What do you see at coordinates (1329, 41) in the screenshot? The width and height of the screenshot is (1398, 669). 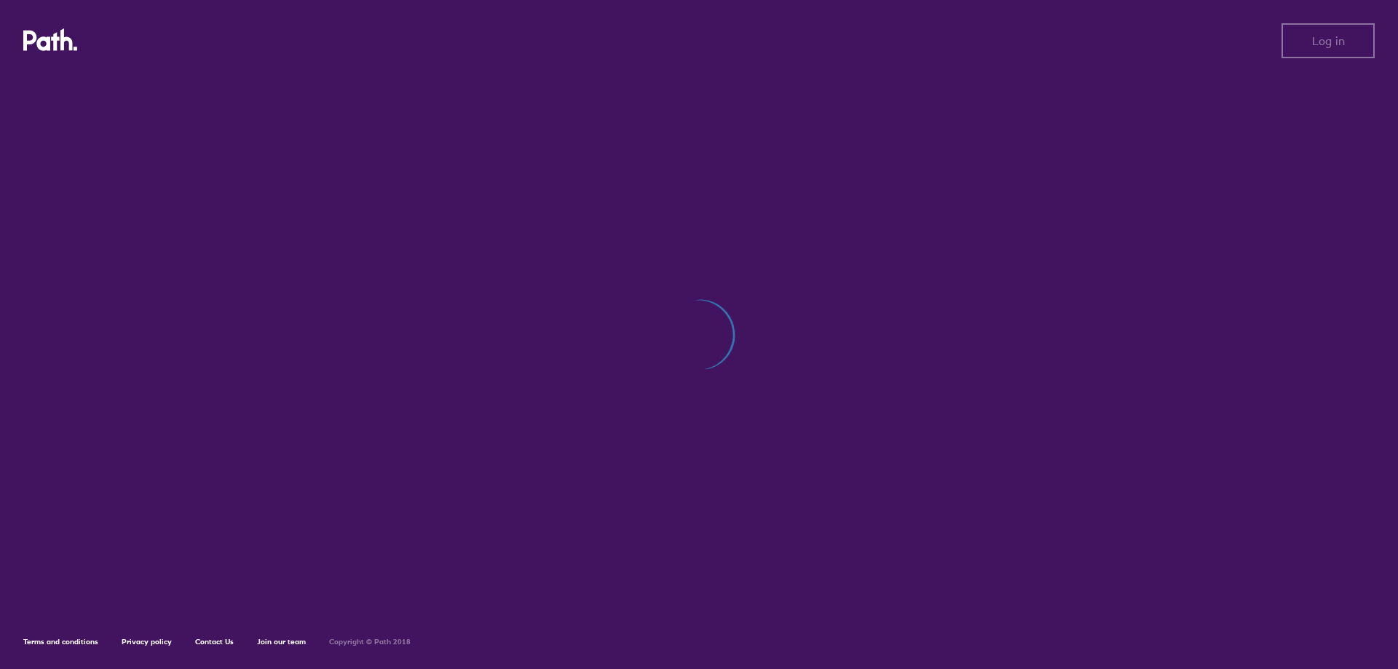 I see `span: Log in` at bounding box center [1329, 41].